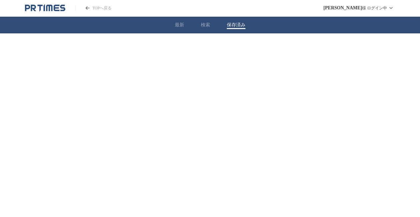 The image size is (420, 217). Describe the element at coordinates (206, 25) in the screenshot. I see `button: 検索` at that location.